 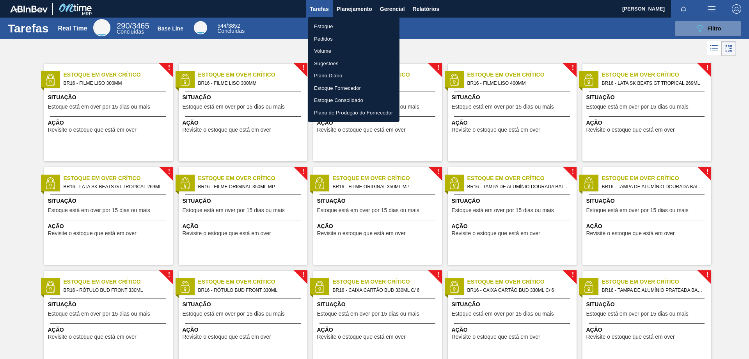 What do you see at coordinates (353, 113) in the screenshot?
I see `a: Plano de Produção do Fornecedor` at bounding box center [353, 113].